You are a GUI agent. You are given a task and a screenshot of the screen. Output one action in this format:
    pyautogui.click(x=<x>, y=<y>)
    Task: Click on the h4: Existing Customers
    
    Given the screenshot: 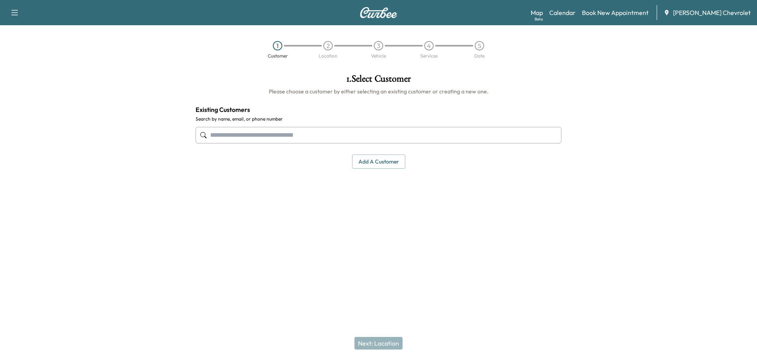 What is the action you would take?
    pyautogui.click(x=378, y=110)
    